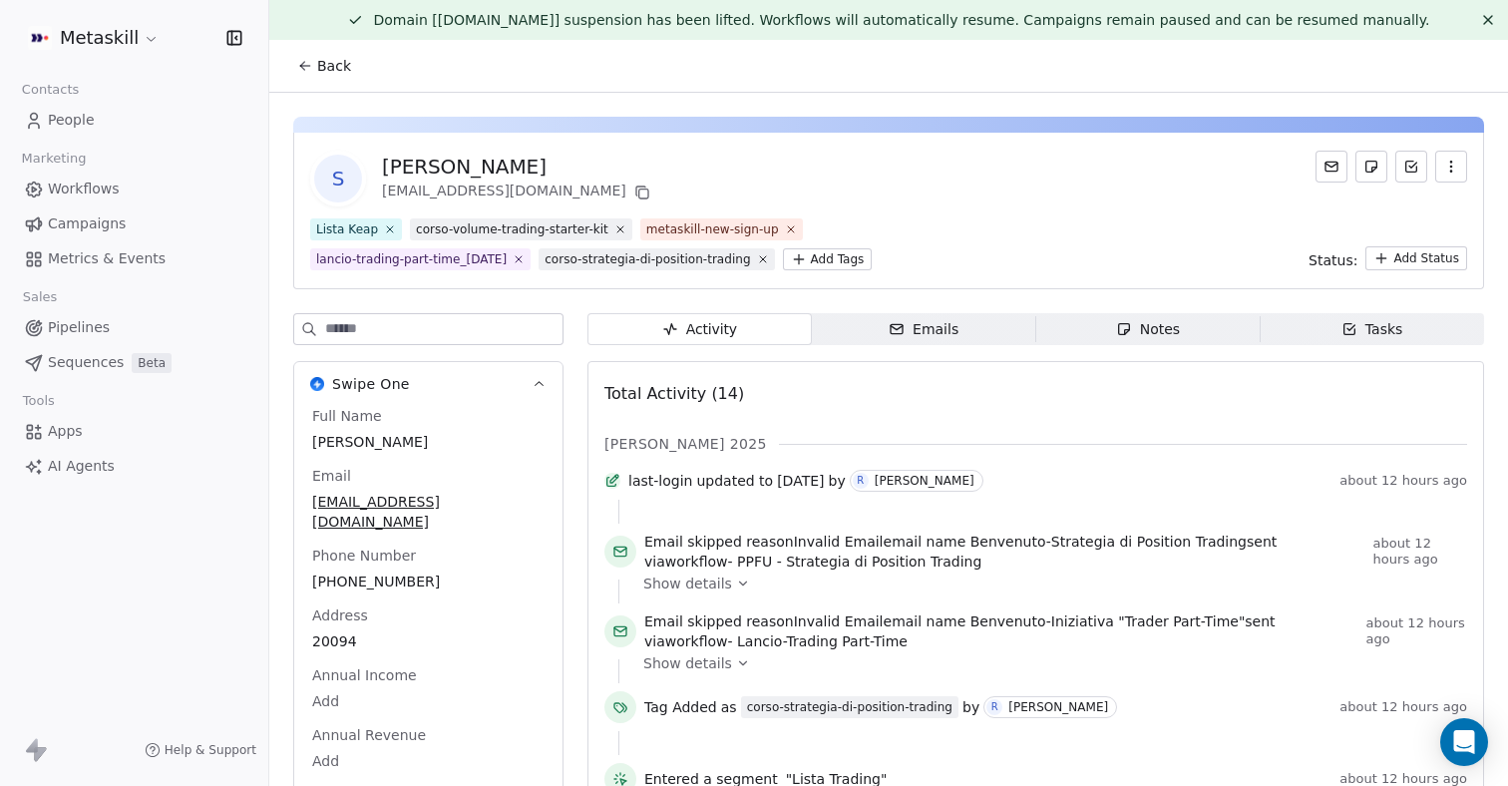  Describe the element at coordinates (94, 38) in the screenshot. I see `button: Metaskill` at that location.